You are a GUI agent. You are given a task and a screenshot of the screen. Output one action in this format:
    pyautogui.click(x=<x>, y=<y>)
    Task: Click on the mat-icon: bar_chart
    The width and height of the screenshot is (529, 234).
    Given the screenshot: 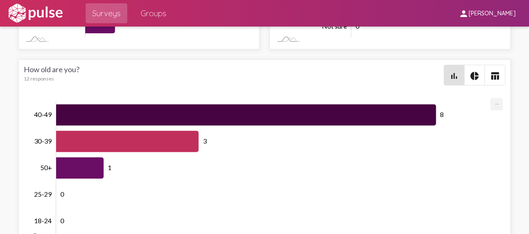 What is the action you would take?
    pyautogui.click(x=454, y=76)
    